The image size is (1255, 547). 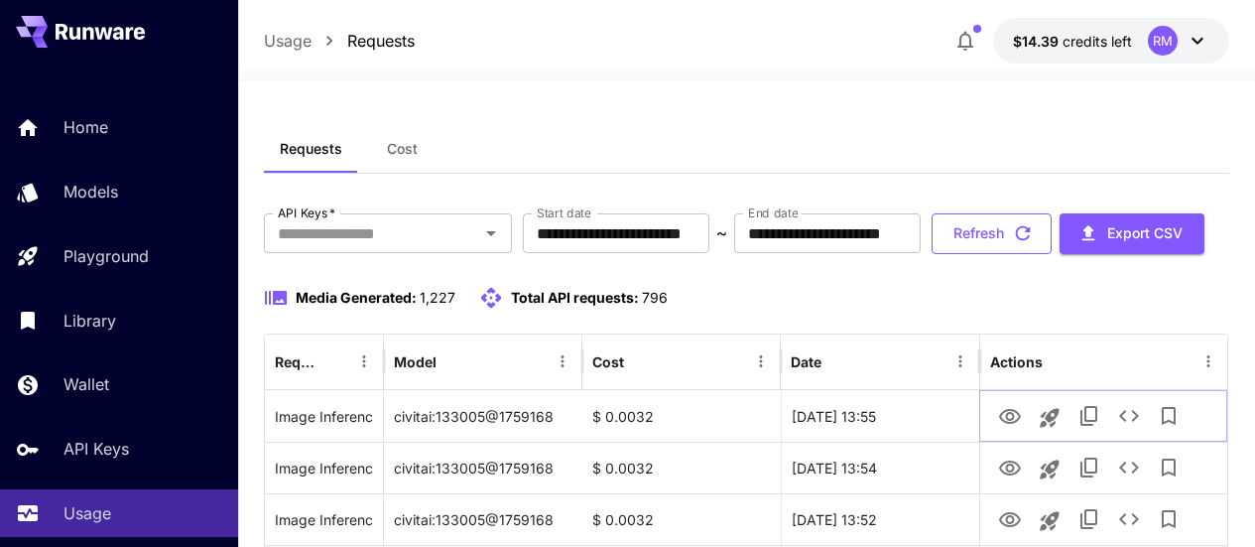 I want to click on p: Wallet, so click(x=86, y=384).